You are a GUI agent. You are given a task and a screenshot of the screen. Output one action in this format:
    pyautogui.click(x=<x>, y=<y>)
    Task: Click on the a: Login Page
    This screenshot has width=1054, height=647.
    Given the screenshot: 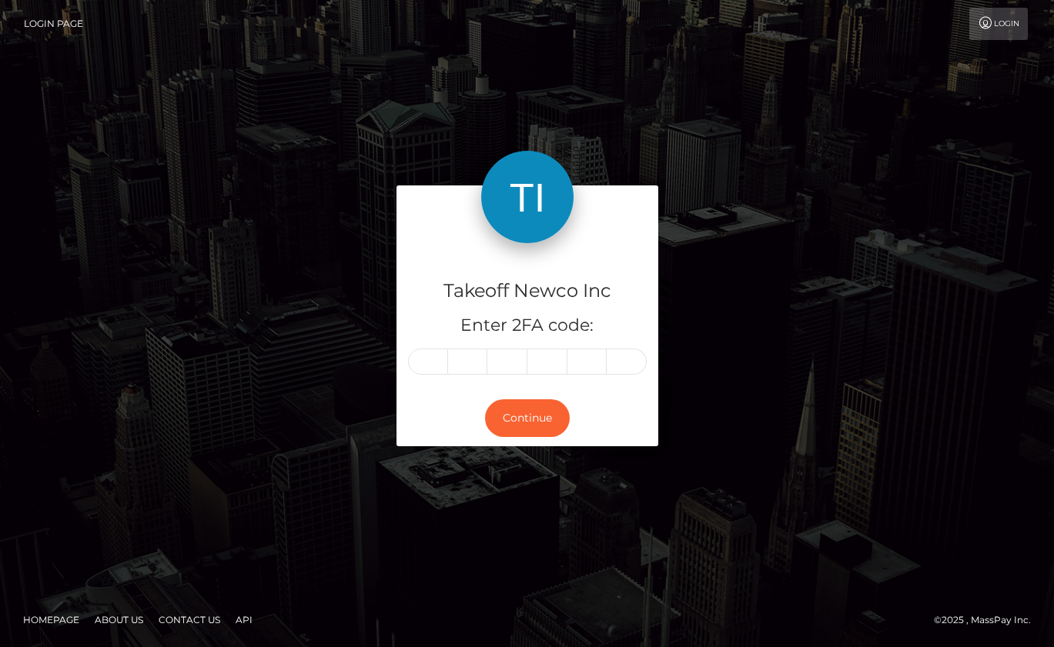 What is the action you would take?
    pyautogui.click(x=53, y=24)
    